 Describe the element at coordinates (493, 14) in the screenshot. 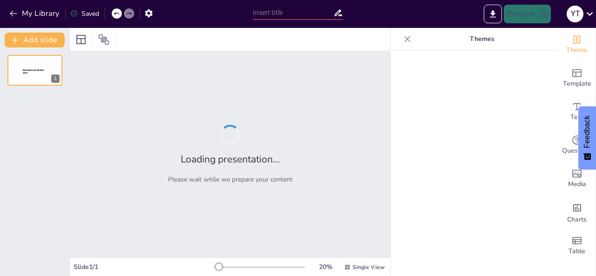

I see `button: Export to PowerPoint` at that location.